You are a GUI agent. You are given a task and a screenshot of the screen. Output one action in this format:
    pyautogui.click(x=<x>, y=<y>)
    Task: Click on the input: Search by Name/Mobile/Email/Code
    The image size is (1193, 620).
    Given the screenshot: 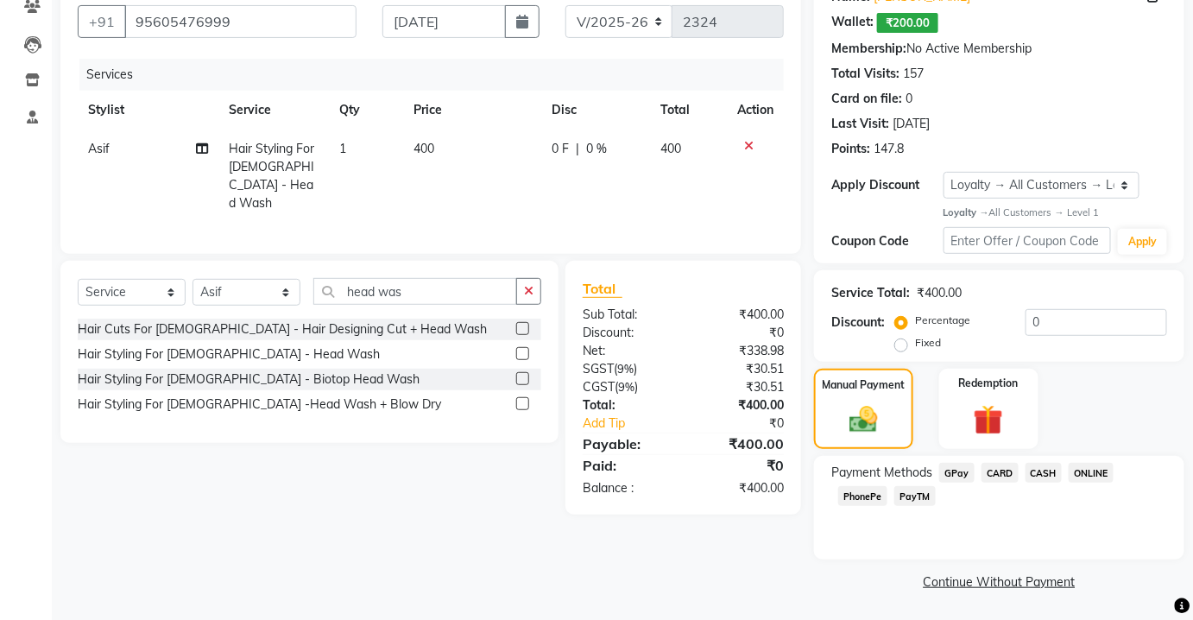 What is the action you would take?
    pyautogui.click(x=240, y=22)
    